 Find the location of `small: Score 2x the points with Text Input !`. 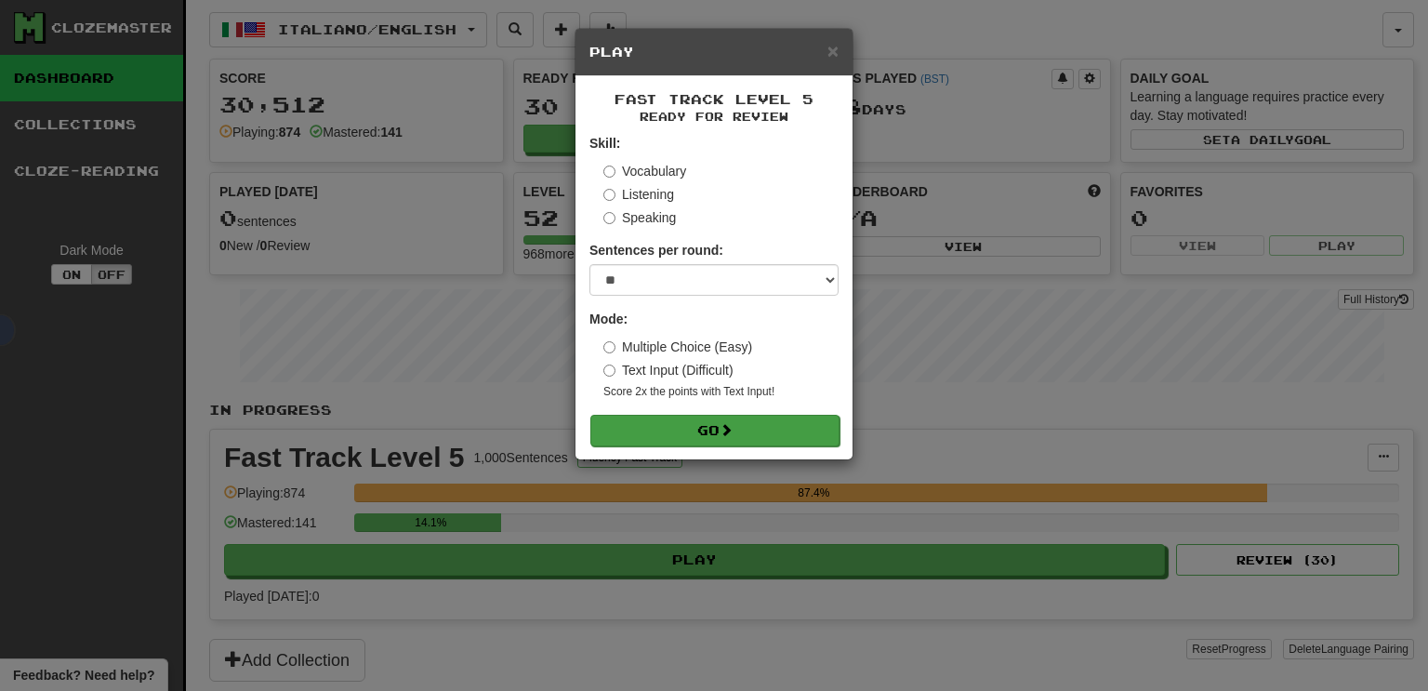

small: Score 2x the points with Text Input ! is located at coordinates (721, 391).